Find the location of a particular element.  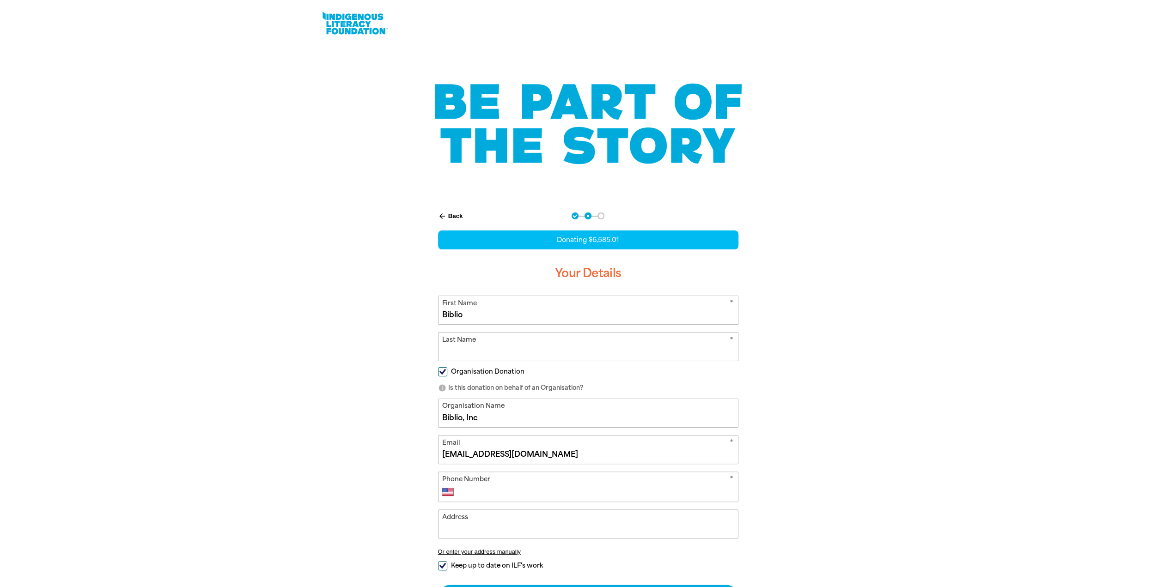

button: Navigate to step 2 of 3 to enter your details is located at coordinates (588, 216).